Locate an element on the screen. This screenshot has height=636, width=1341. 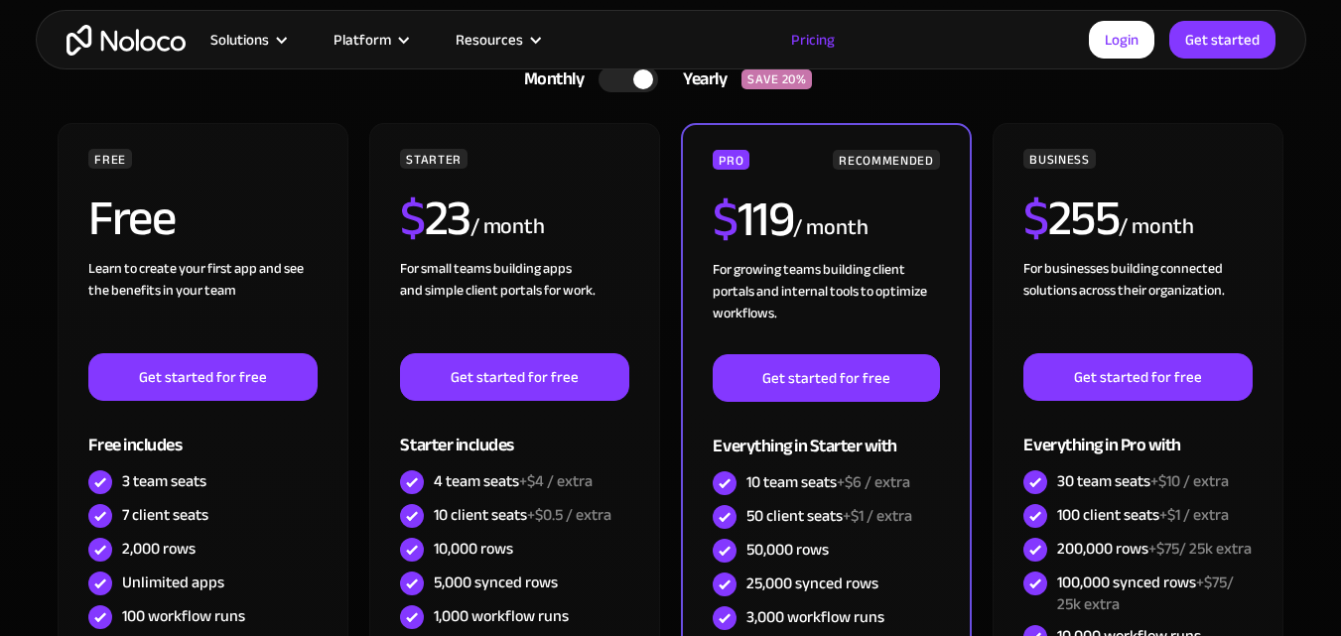
a: Get started is located at coordinates (1222, 40).